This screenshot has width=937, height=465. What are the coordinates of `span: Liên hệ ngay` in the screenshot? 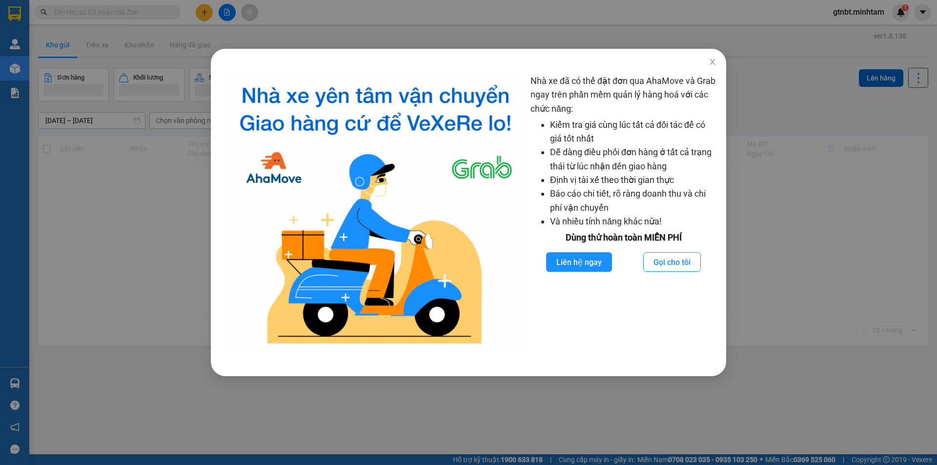 It's located at (579, 262).